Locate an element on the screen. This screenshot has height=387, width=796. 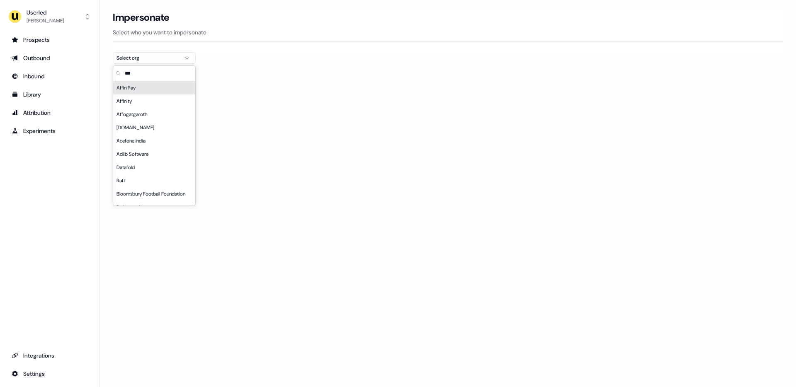
a: Go to attribution is located at coordinates (49, 113).